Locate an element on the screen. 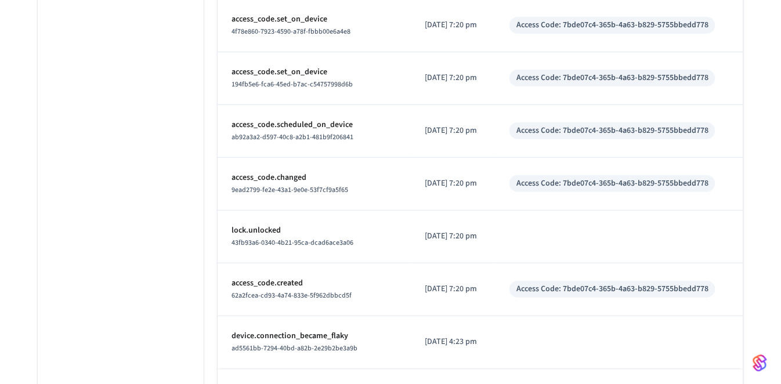  span: ab92a3a2-d597-40c8-a2b1-481b9f206841 is located at coordinates (292, 137).